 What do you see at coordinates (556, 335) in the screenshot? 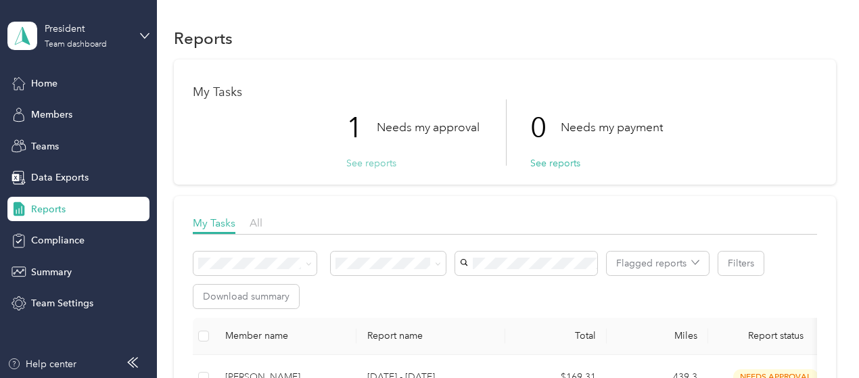
I see `div: Total` at bounding box center [556, 335].